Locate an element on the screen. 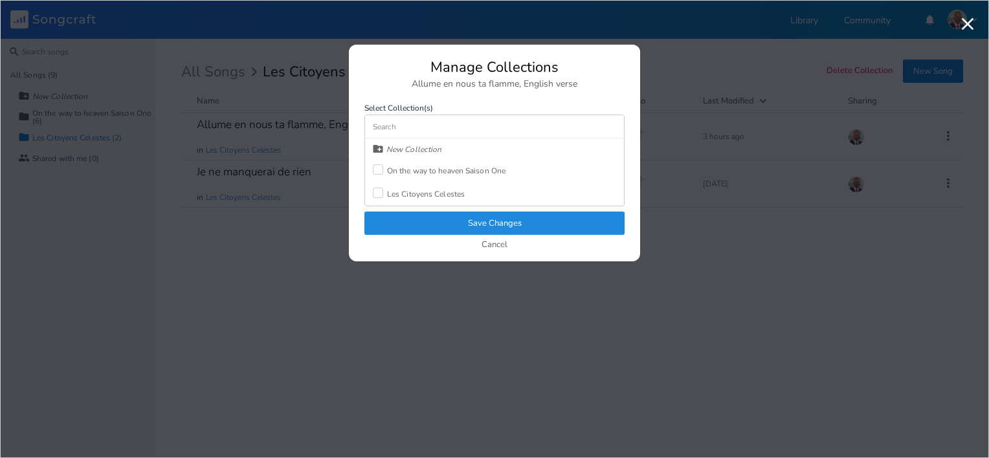 The width and height of the screenshot is (989, 458). label: Select Collection(s) is located at coordinates (495, 108).